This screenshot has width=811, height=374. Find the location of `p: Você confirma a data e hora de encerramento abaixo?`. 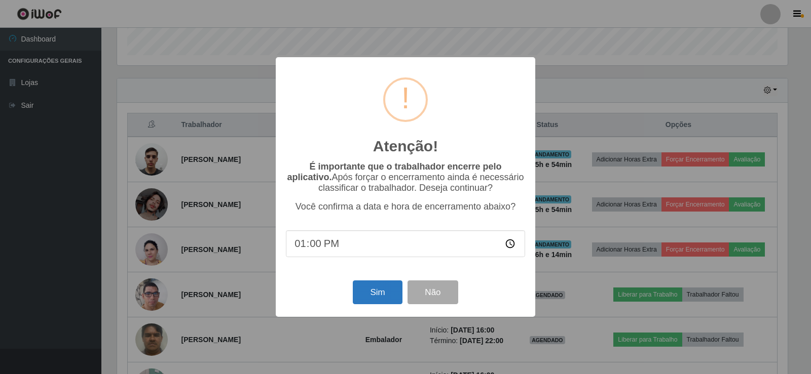

p: Você confirma a data e hora de encerramento abaixo? is located at coordinates (405, 207).